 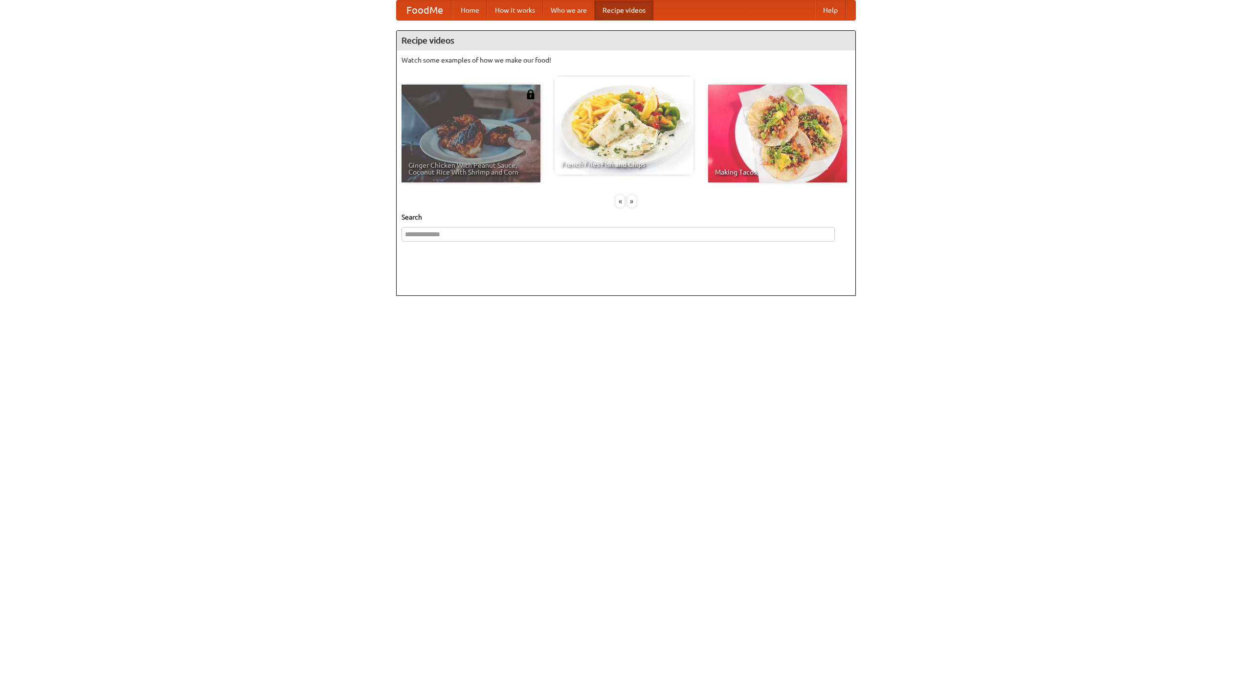 What do you see at coordinates (831, 10) in the screenshot?
I see `a: Help` at bounding box center [831, 10].